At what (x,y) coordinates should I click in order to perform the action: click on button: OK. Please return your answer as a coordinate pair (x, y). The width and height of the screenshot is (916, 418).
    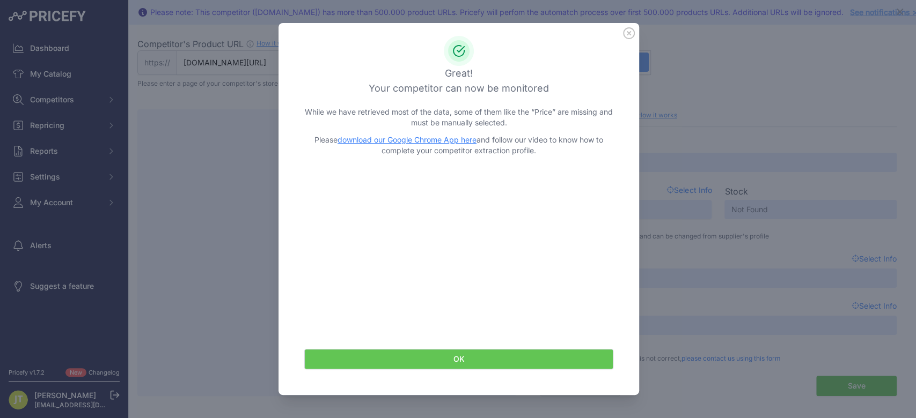
    Looking at the image, I should click on (459, 359).